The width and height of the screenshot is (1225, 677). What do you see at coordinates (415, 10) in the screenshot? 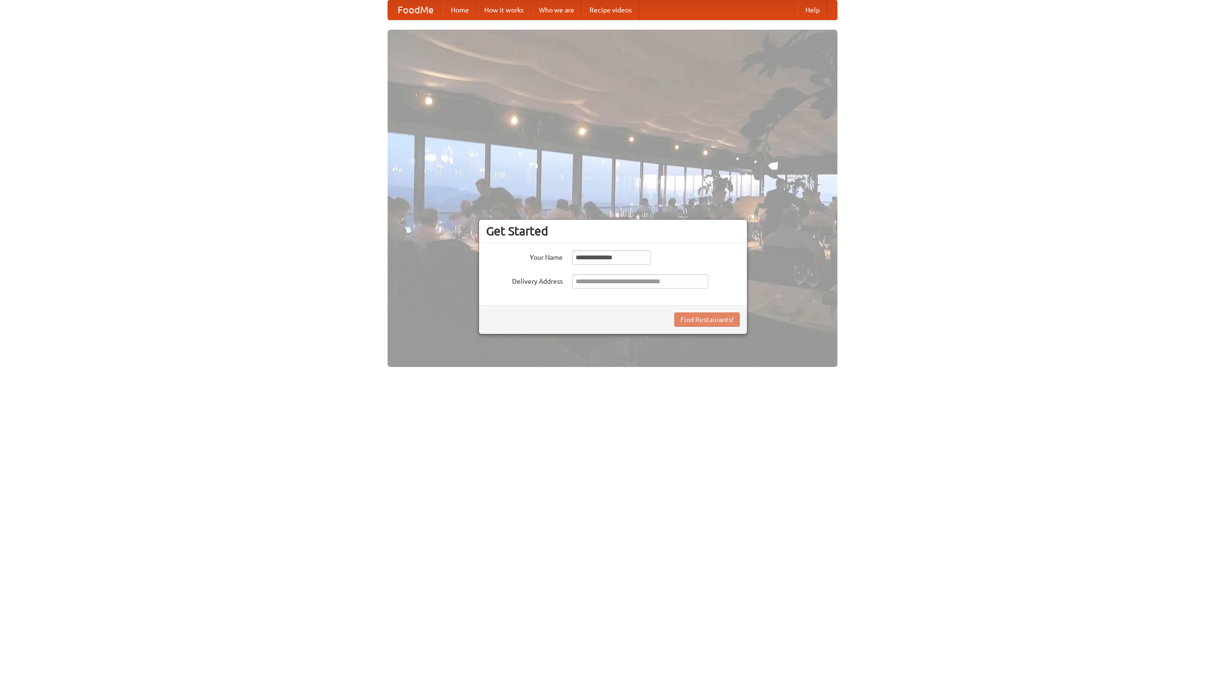
I see `a: FoodMe` at bounding box center [415, 10].